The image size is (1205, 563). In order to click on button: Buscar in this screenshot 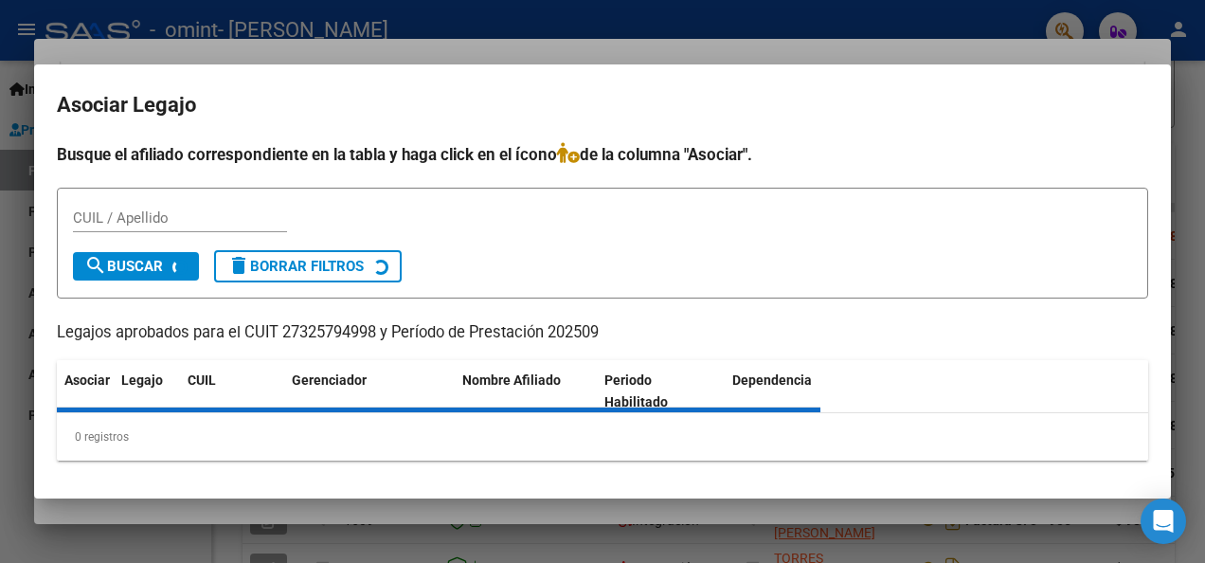, I will do `click(136, 266)`.